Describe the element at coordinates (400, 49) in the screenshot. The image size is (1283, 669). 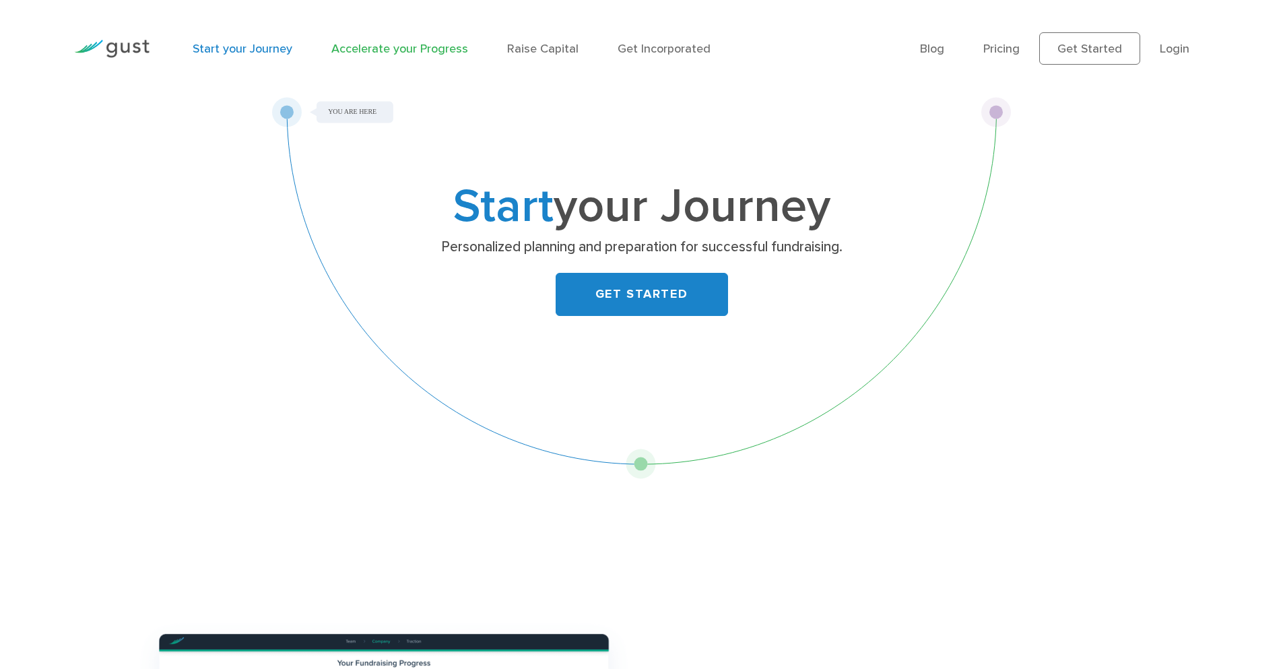
I see `a: Accelerate your Progress` at that location.